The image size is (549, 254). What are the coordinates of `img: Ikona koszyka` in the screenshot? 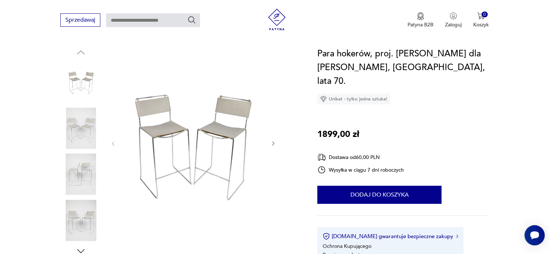 It's located at (480, 16).